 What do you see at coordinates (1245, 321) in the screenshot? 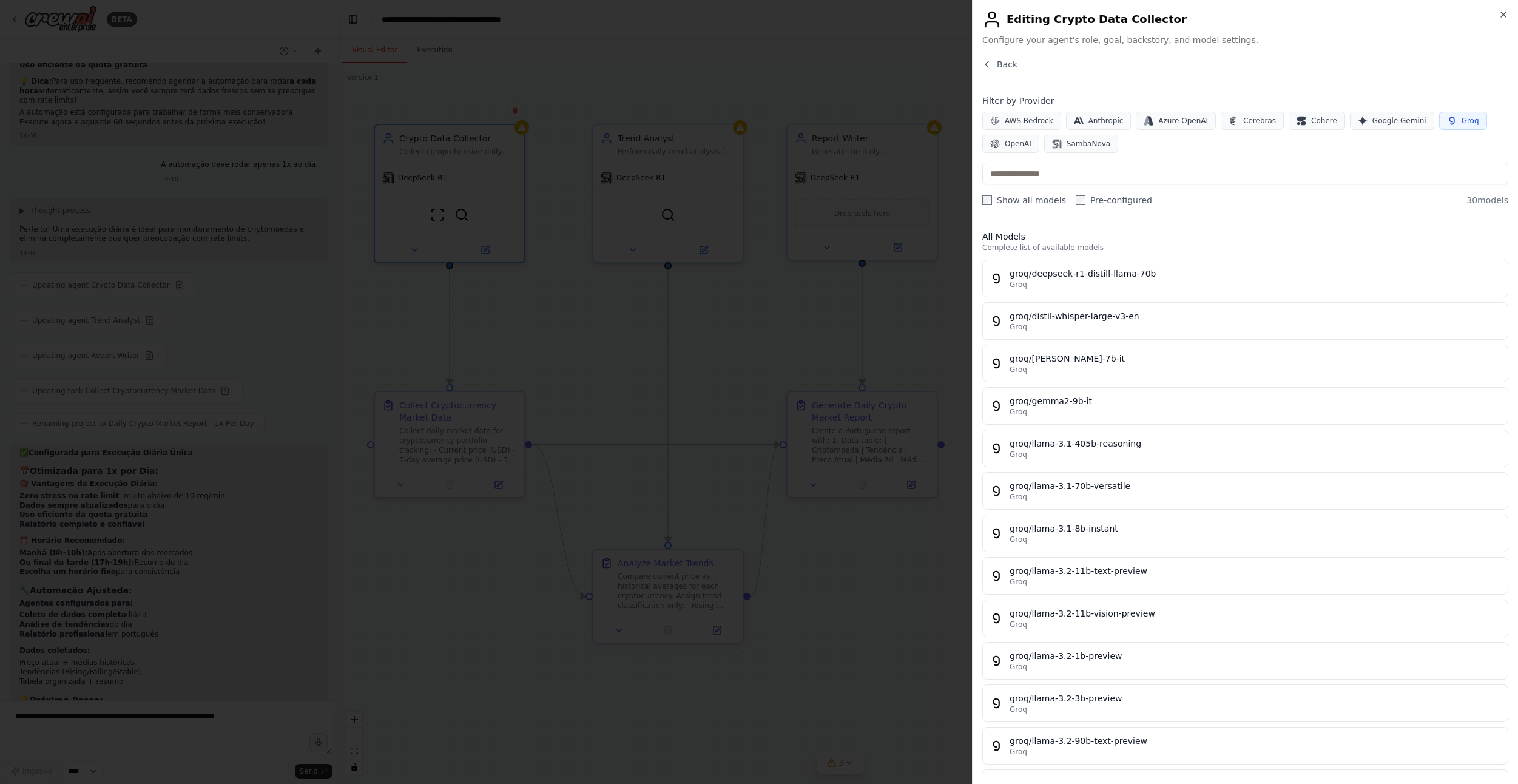
I see `button: groq/distil-whisper-large-v3-enGroq` at bounding box center [1245, 321].